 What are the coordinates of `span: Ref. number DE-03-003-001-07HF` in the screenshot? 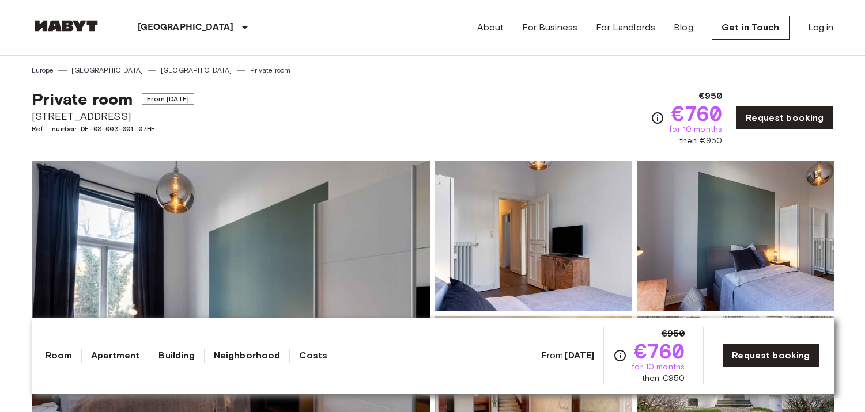 It's located at (113, 129).